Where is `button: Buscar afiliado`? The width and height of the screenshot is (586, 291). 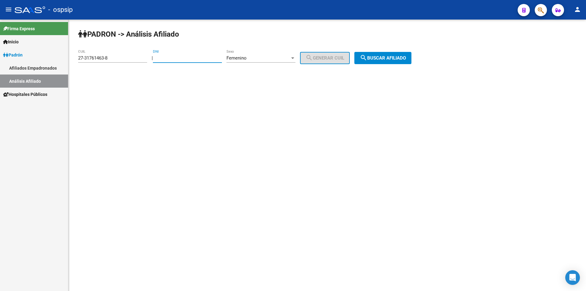
button: Buscar afiliado is located at coordinates (383, 58).